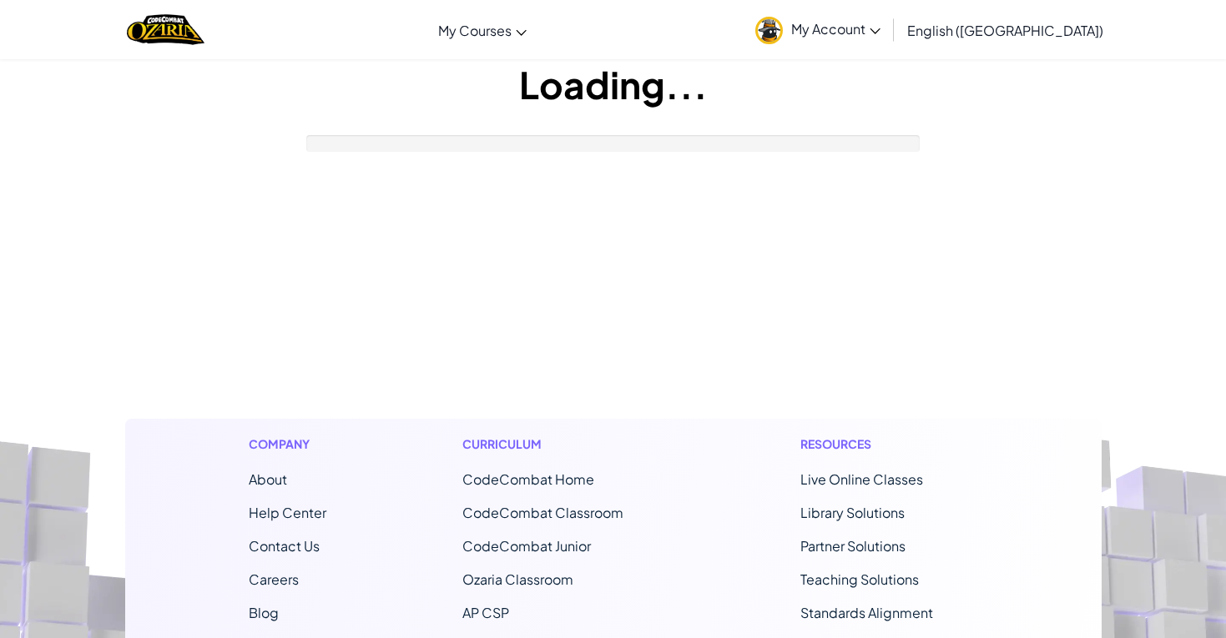 The image size is (1226, 638). I want to click on a: Ozaria by CodeCombat logo, so click(165, 29).